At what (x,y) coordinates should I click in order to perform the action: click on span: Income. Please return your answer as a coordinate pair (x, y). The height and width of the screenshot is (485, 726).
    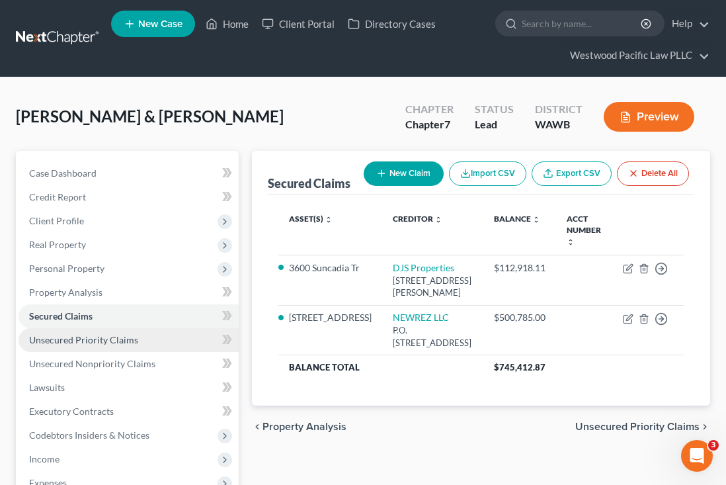
    Looking at the image, I should click on (44, 458).